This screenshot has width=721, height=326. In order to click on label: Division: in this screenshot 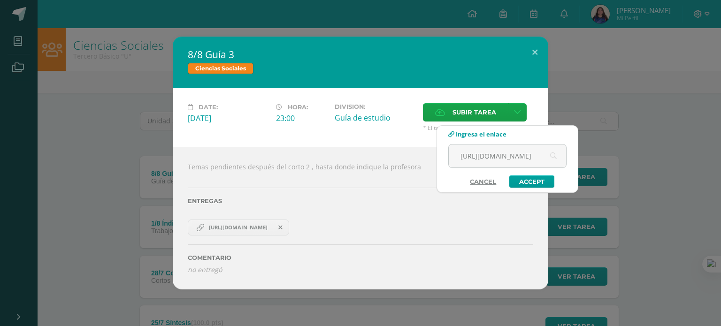, I will do `click(375, 107)`.